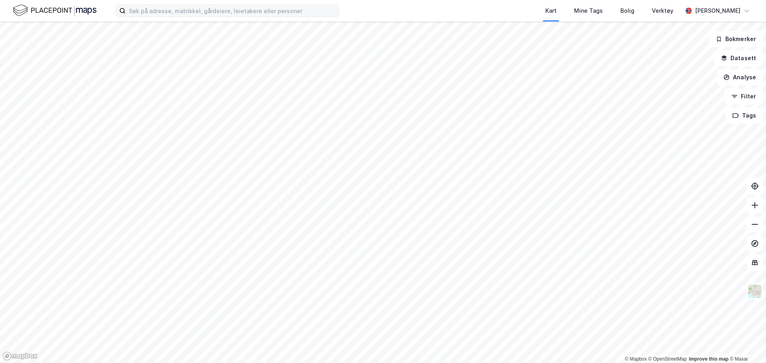 Image resolution: width=766 pixels, height=363 pixels. Describe the element at coordinates (743, 97) in the screenshot. I see `button: Filter` at that location.